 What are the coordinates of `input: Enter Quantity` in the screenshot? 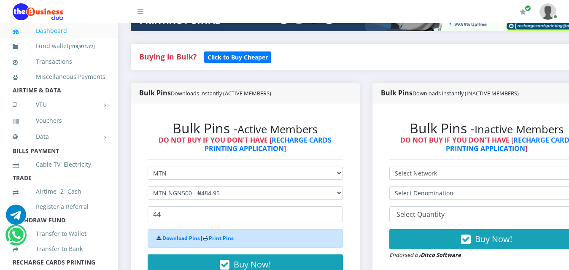 It's located at (245, 214).